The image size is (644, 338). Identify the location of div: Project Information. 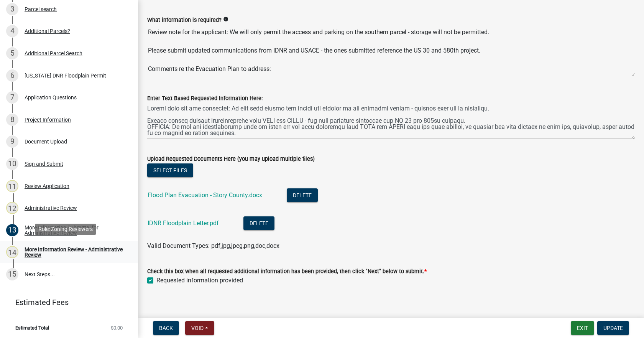
(48, 120).